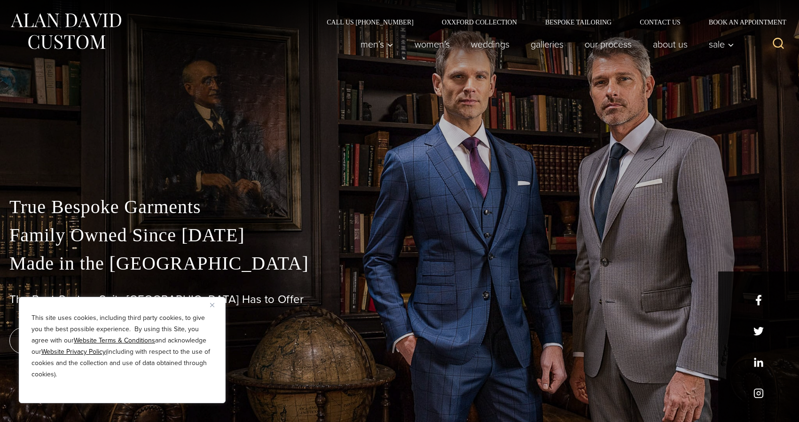 This screenshot has width=799, height=422. What do you see at coordinates (608, 44) in the screenshot?
I see `a: Our Process` at bounding box center [608, 44].